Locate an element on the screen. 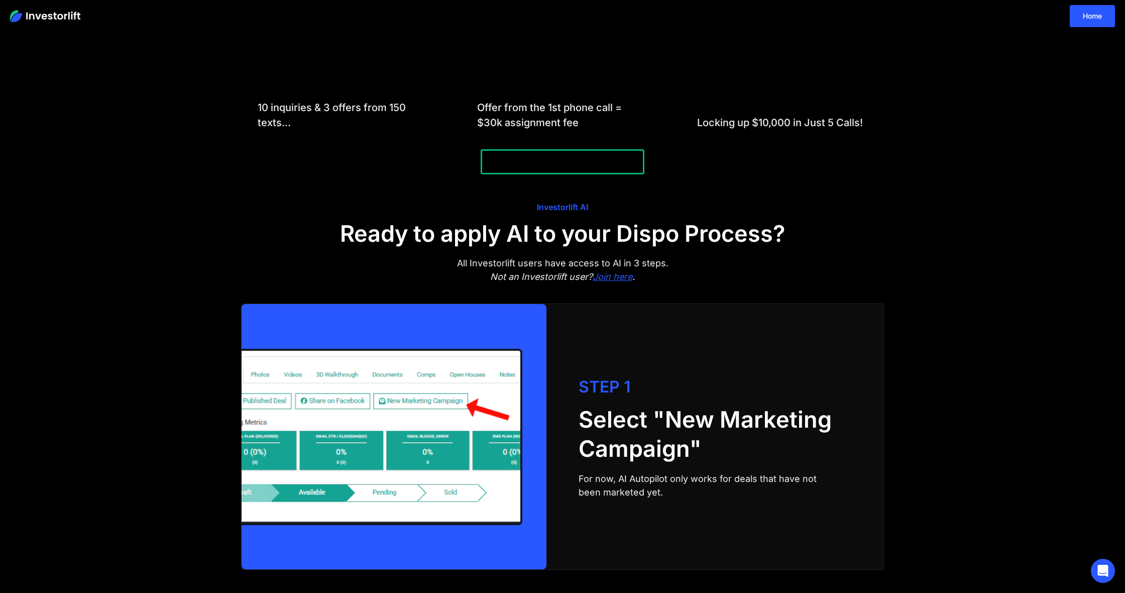 This screenshot has height=593, width=1125. div: Locking up $10,000 in Just 5 Calls! is located at coordinates (780, 123).